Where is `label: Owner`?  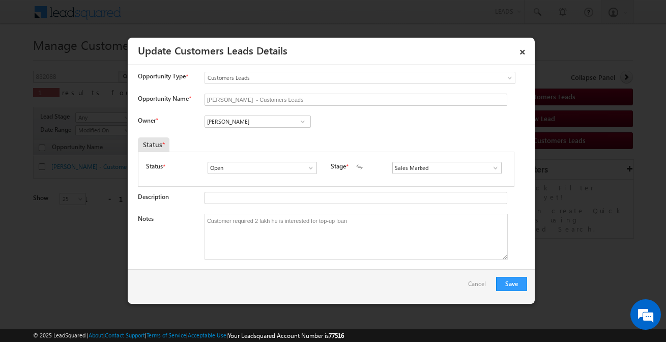
label: Owner is located at coordinates (148, 120).